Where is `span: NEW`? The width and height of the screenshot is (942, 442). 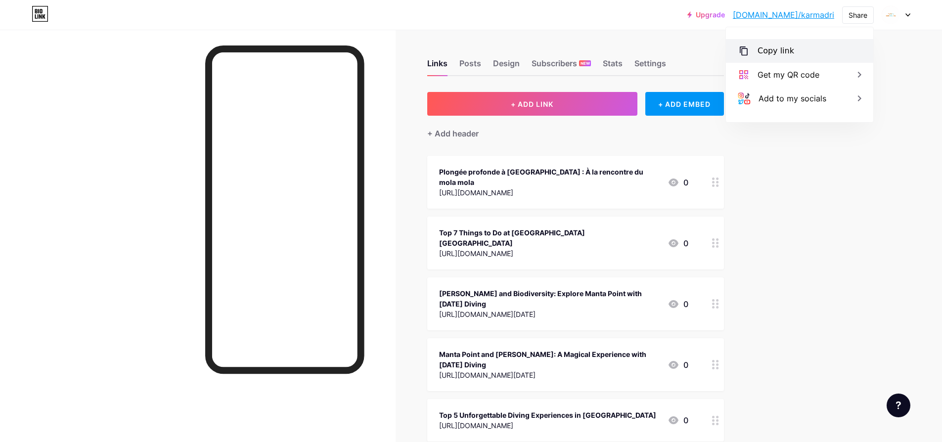 span: NEW is located at coordinates (585, 63).